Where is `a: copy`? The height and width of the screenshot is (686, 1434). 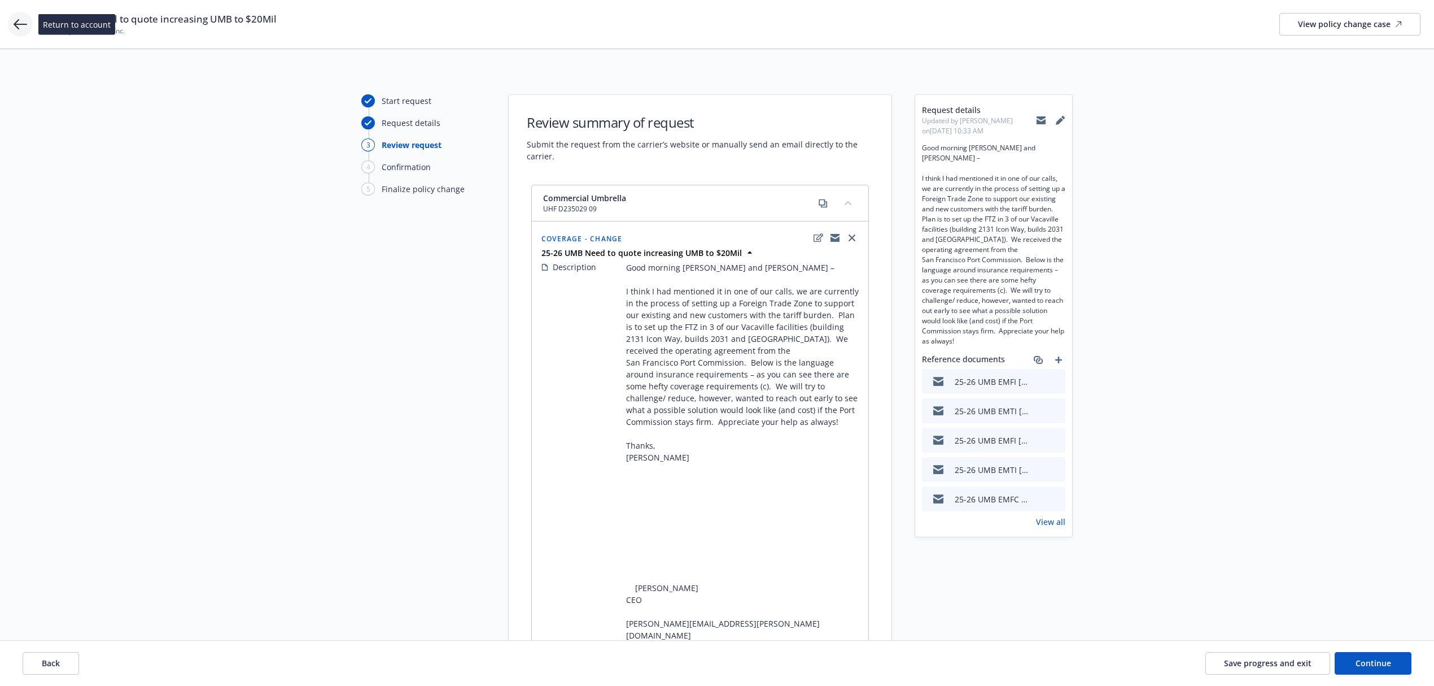
a: copy is located at coordinates (823, 203).